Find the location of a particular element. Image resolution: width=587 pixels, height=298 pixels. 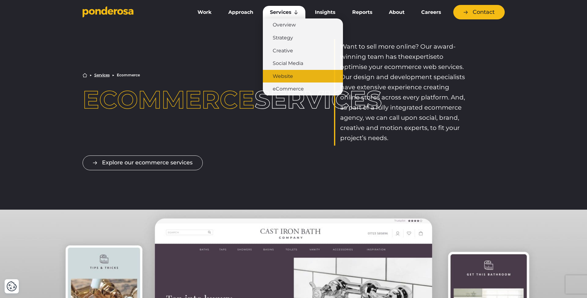

a: Explore our ecommerce services is located at coordinates (143, 163).